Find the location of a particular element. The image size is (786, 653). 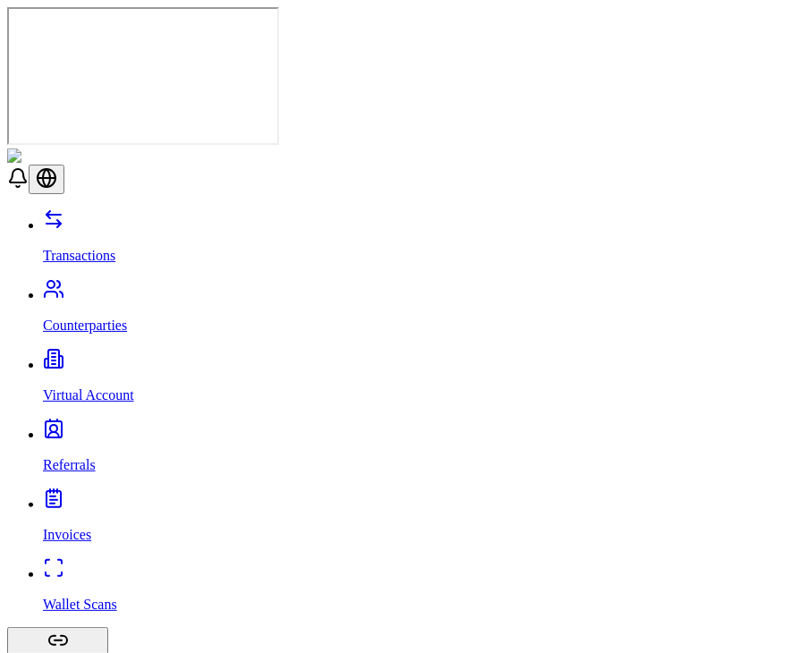

img: ShieldPay Logo is located at coordinates (60, 157).